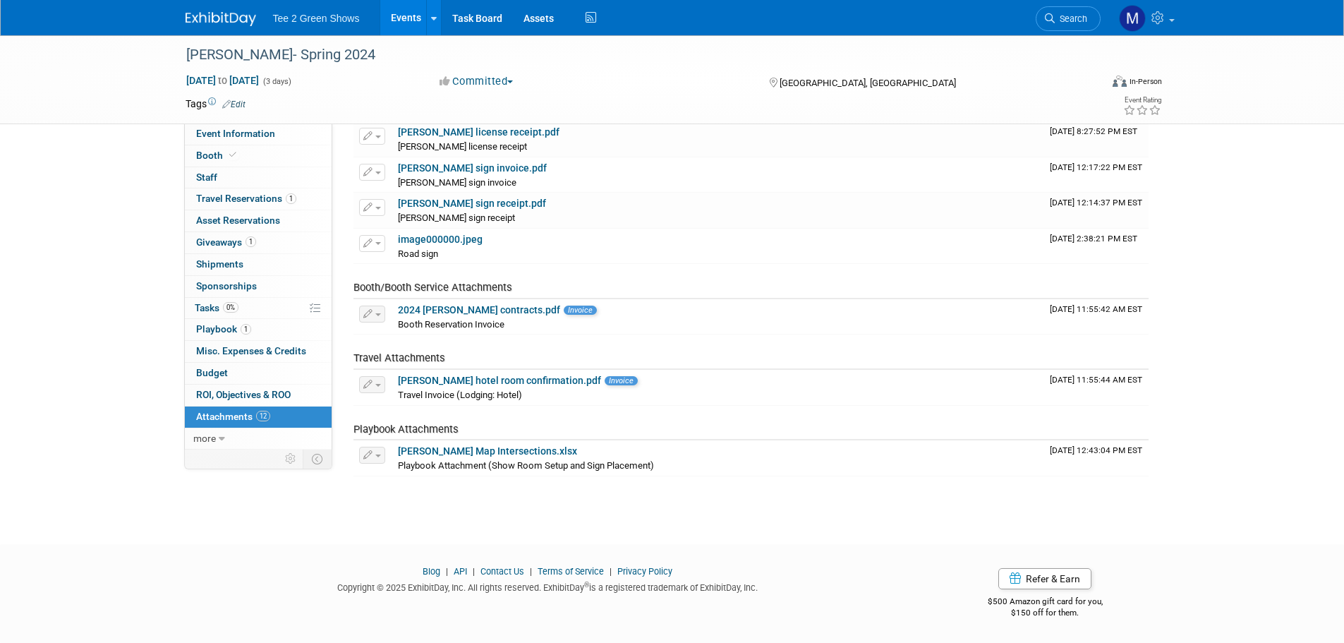  What do you see at coordinates (1132, 18) in the screenshot?
I see `img: Michael Kruger` at bounding box center [1132, 18].